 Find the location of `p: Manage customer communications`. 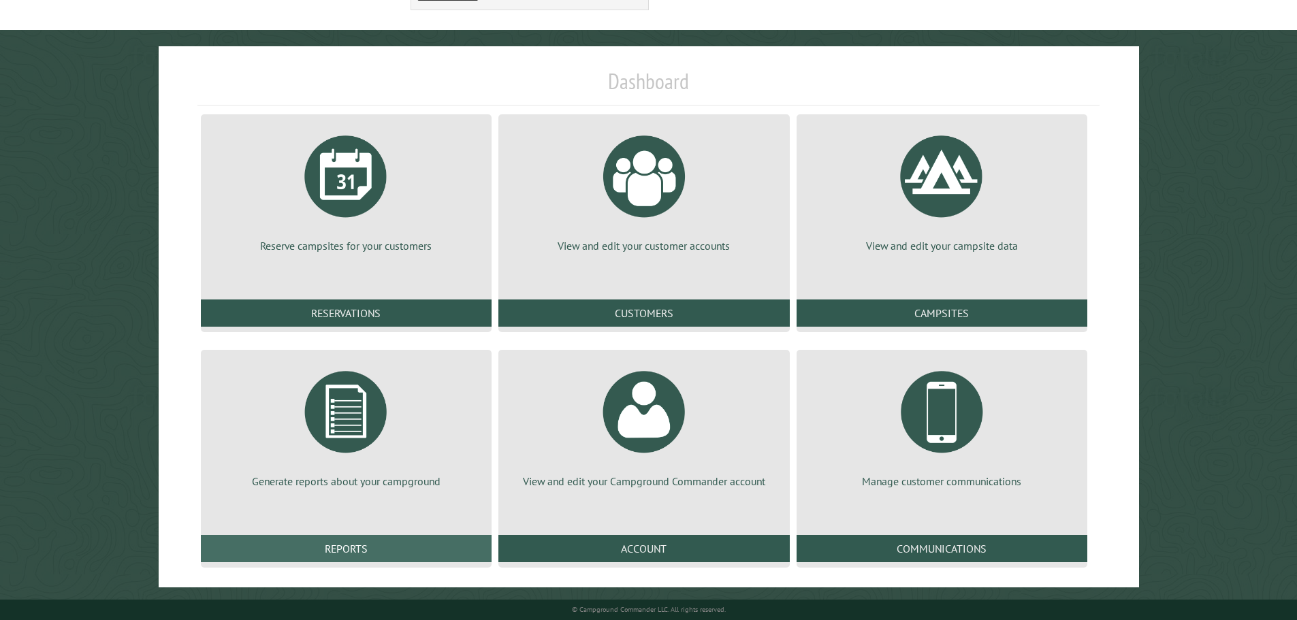

p: Manage customer communications is located at coordinates (942, 482).